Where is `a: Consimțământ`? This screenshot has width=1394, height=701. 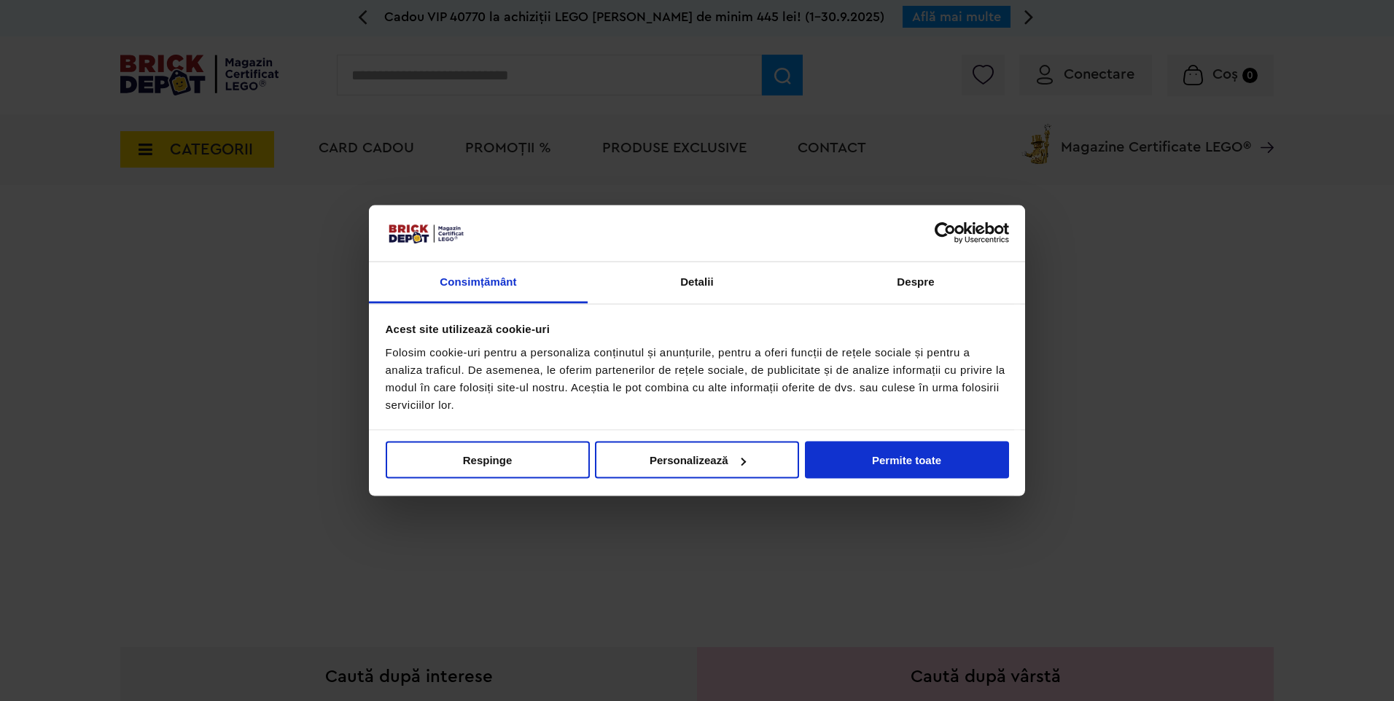 a: Consimțământ is located at coordinates (478, 282).